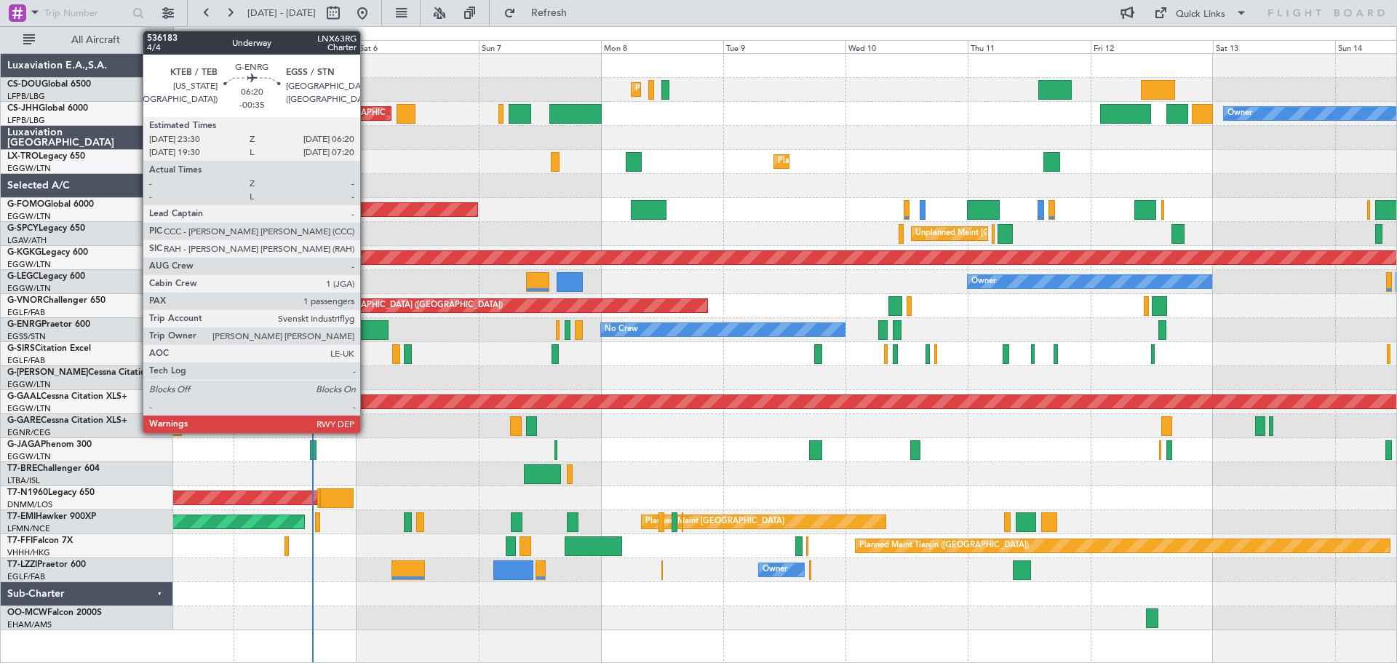 This screenshot has height=663, width=1397. Describe the element at coordinates (22, 469) in the screenshot. I see `span: T7-BRE` at that location.